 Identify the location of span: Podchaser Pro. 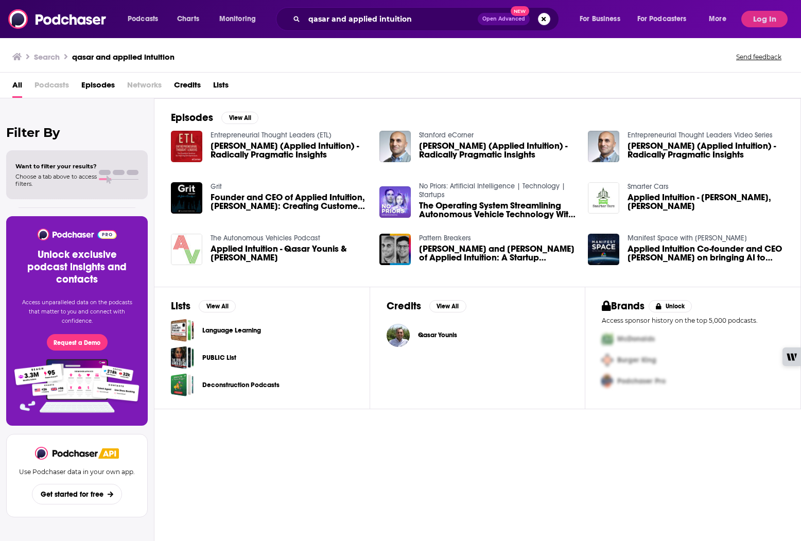
(642, 381).